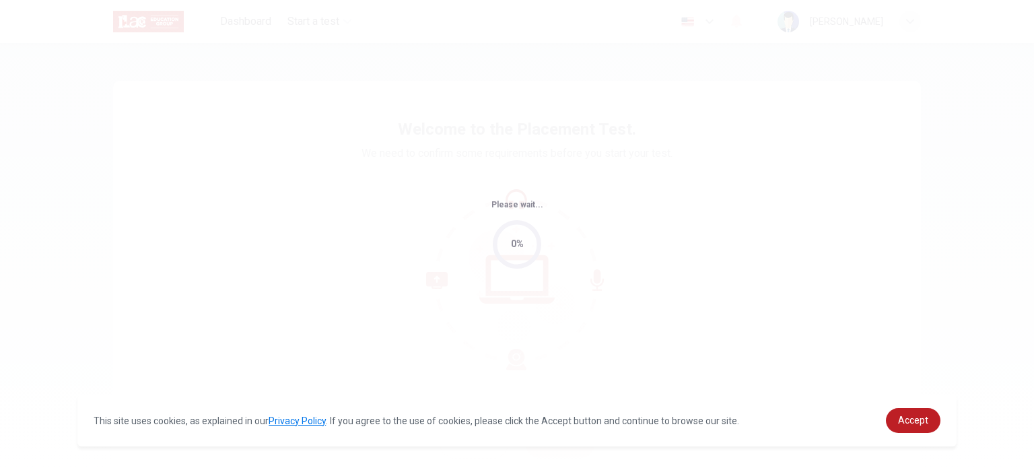  I want to click on span: Accept, so click(913, 420).